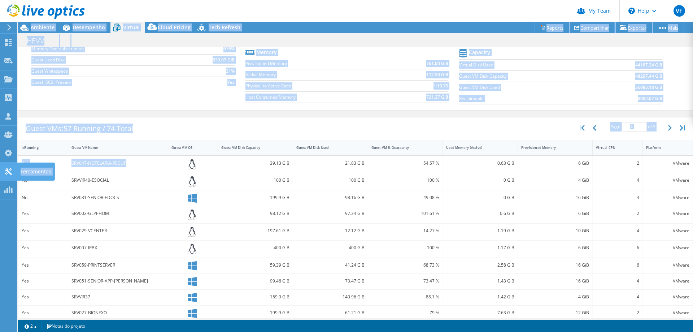 The width and height of the screenshot is (693, 332). What do you see at coordinates (480, 213) in the screenshot?
I see `div: 0.6 GiB` at bounding box center [480, 213].